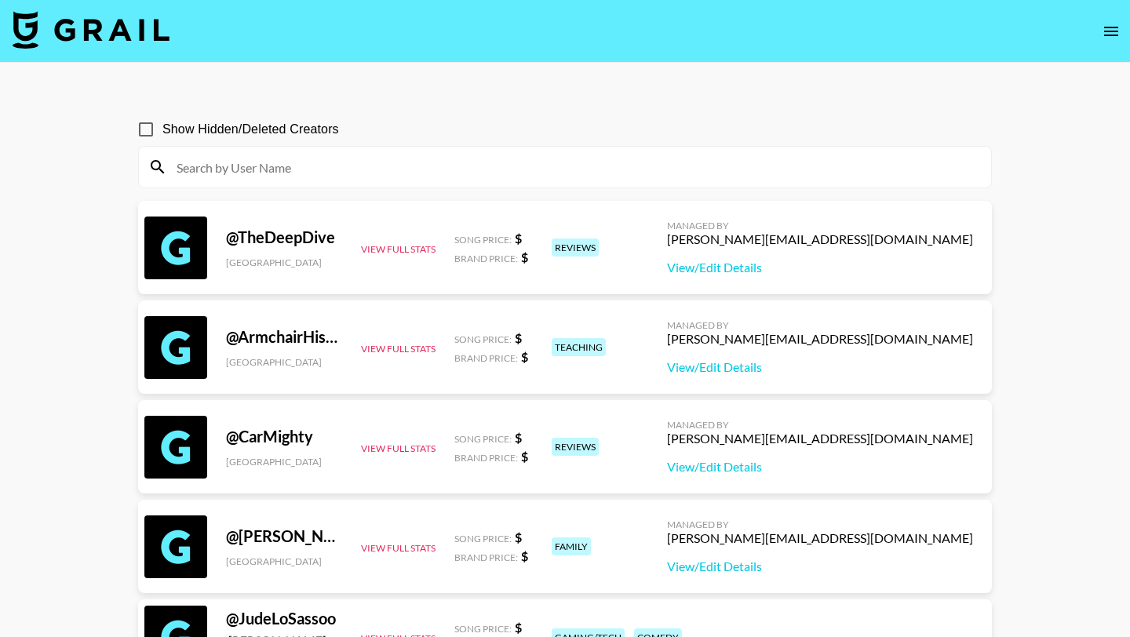 The image size is (1130, 637). I want to click on button: open drawer, so click(1111, 31).